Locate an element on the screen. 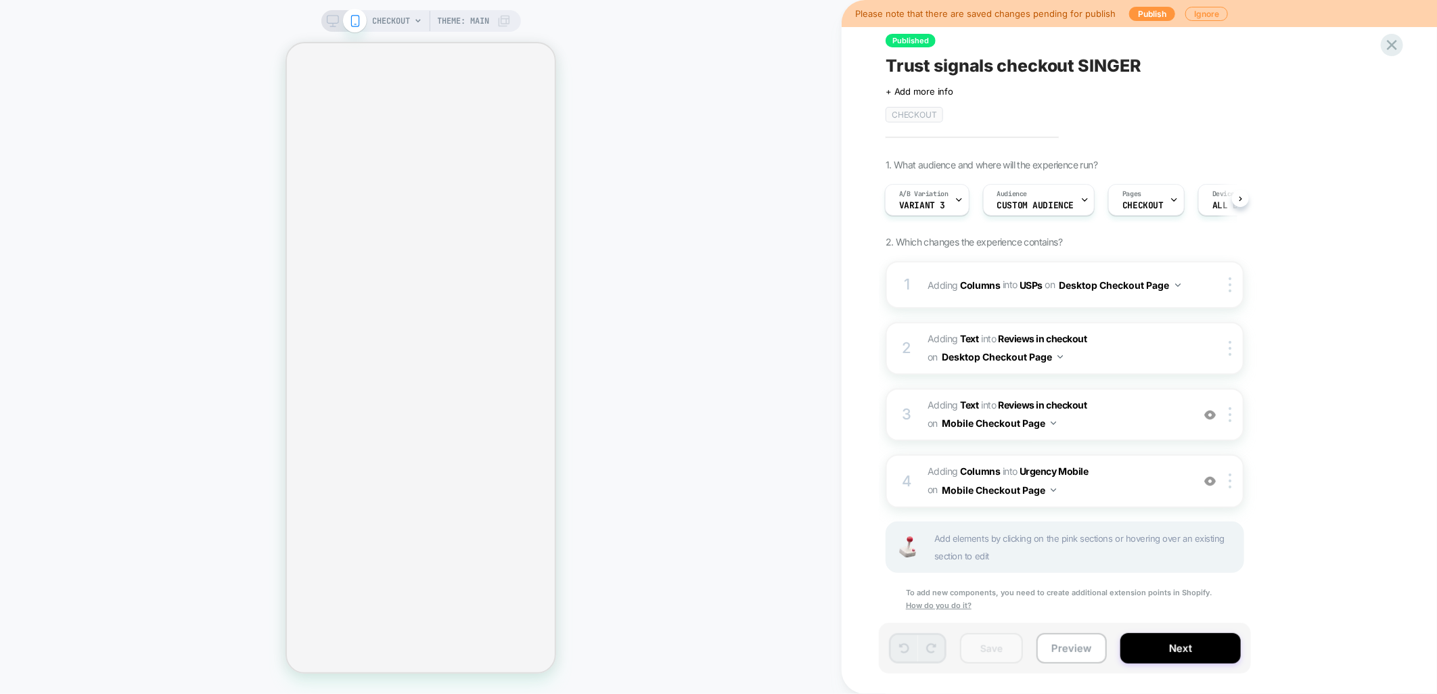  span: Audience is located at coordinates (1012, 194).